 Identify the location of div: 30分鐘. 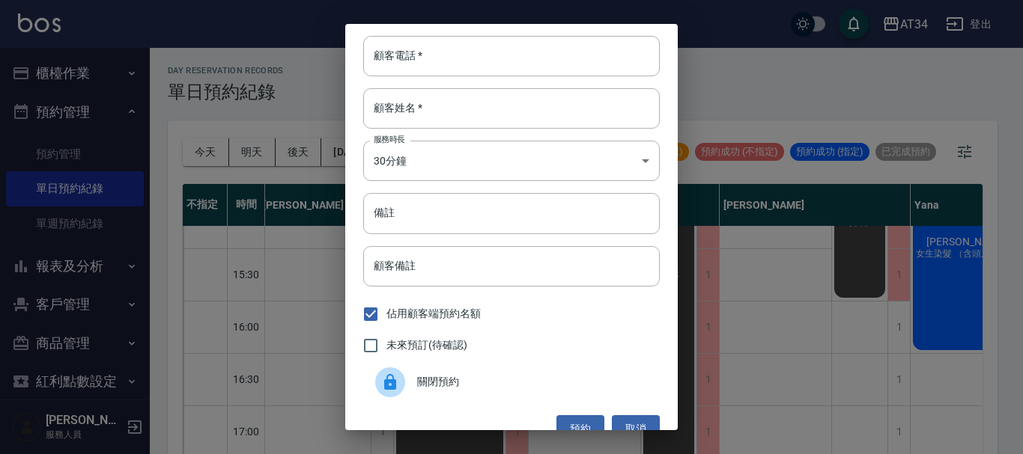
(511, 161).